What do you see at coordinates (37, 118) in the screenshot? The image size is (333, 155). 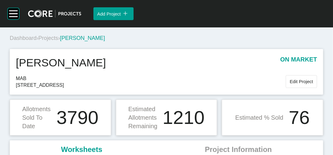 I see `p: Allotments Sold To Date` at bounding box center [37, 118].